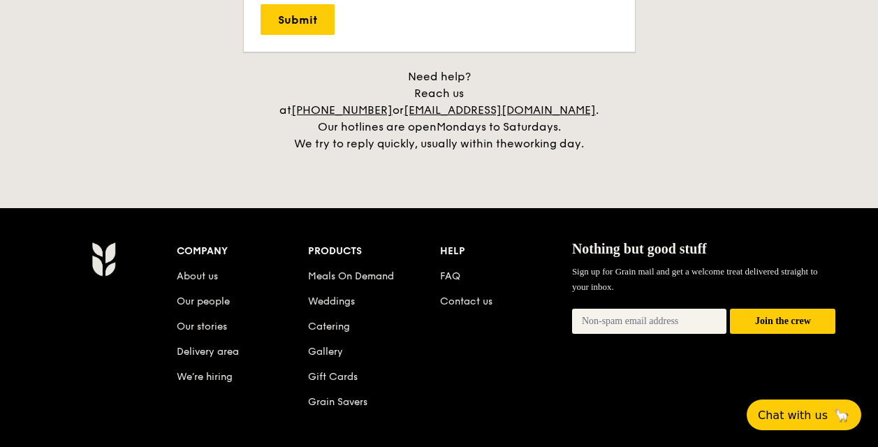 This screenshot has height=447, width=878. Describe the element at coordinates (506, 251) in the screenshot. I see `div: Help` at that location.